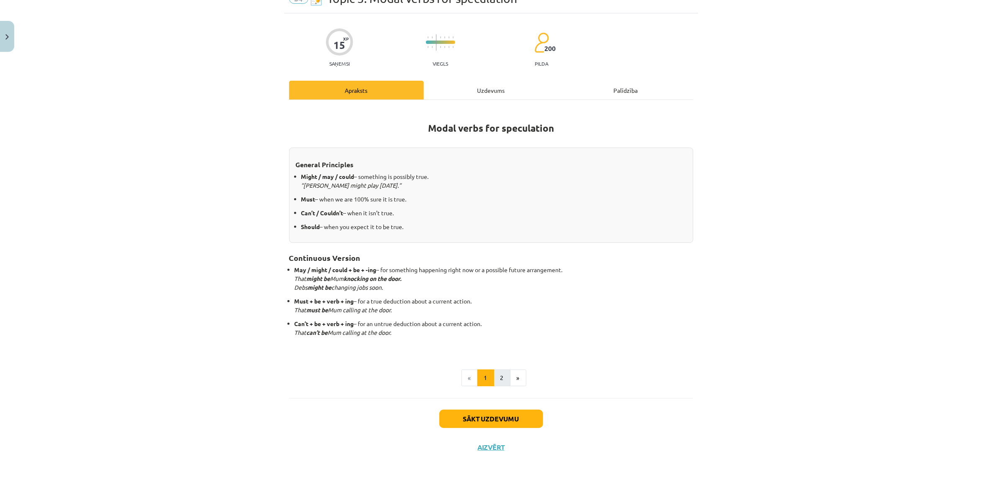 Image resolution: width=982 pixels, height=482 pixels. Describe the element at coordinates (491, 378) in the screenshot. I see `nav: Page navigation example` at that location.